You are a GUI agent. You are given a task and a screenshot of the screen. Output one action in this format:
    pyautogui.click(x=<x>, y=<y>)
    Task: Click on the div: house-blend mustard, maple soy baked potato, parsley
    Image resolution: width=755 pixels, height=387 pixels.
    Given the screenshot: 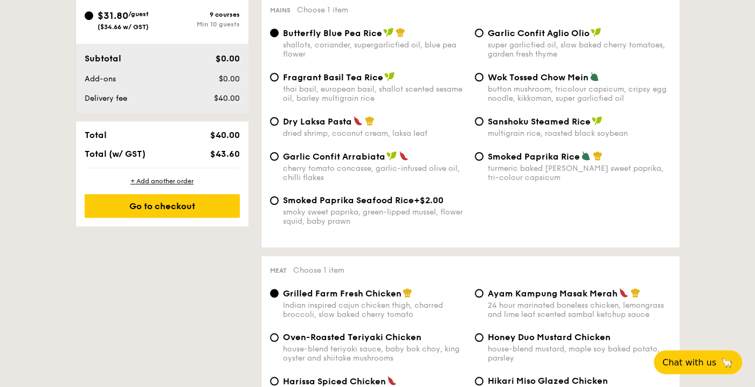 What is the action you would take?
    pyautogui.click(x=579, y=354)
    